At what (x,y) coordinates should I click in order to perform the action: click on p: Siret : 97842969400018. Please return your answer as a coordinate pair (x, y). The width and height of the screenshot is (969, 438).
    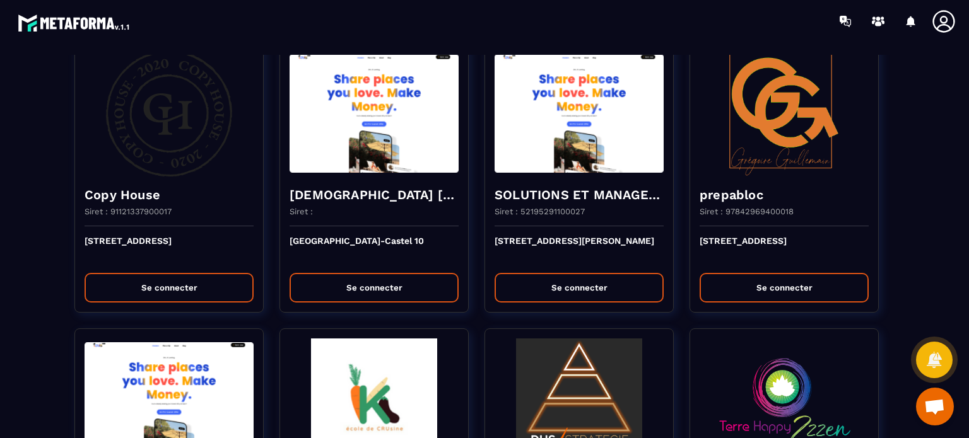
    Looking at the image, I should click on (746, 211).